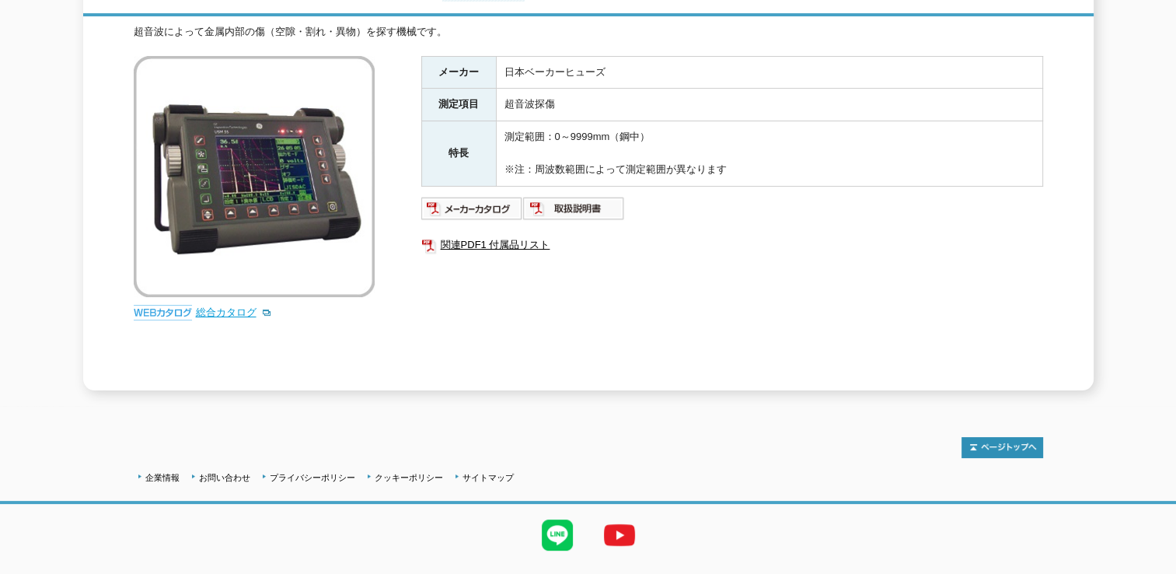  I want to click on img: 取扱説明書, so click(574, 208).